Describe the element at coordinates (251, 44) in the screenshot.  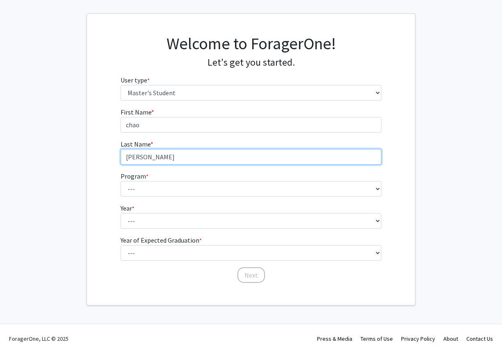
I see `h1: Welcome to ForagerOne!` at that location.